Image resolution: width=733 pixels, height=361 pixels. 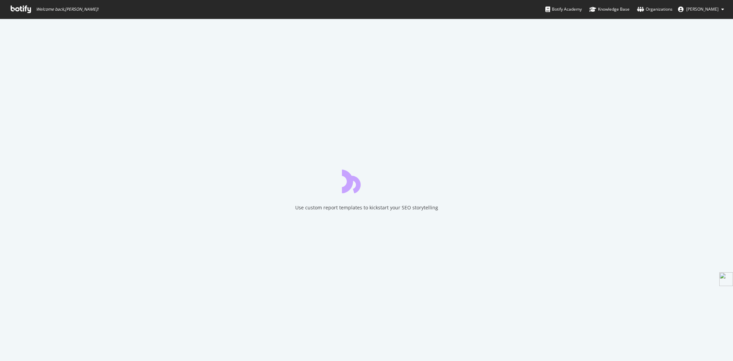 What do you see at coordinates (367, 181) in the screenshot?
I see `div: animation` at bounding box center [367, 181].